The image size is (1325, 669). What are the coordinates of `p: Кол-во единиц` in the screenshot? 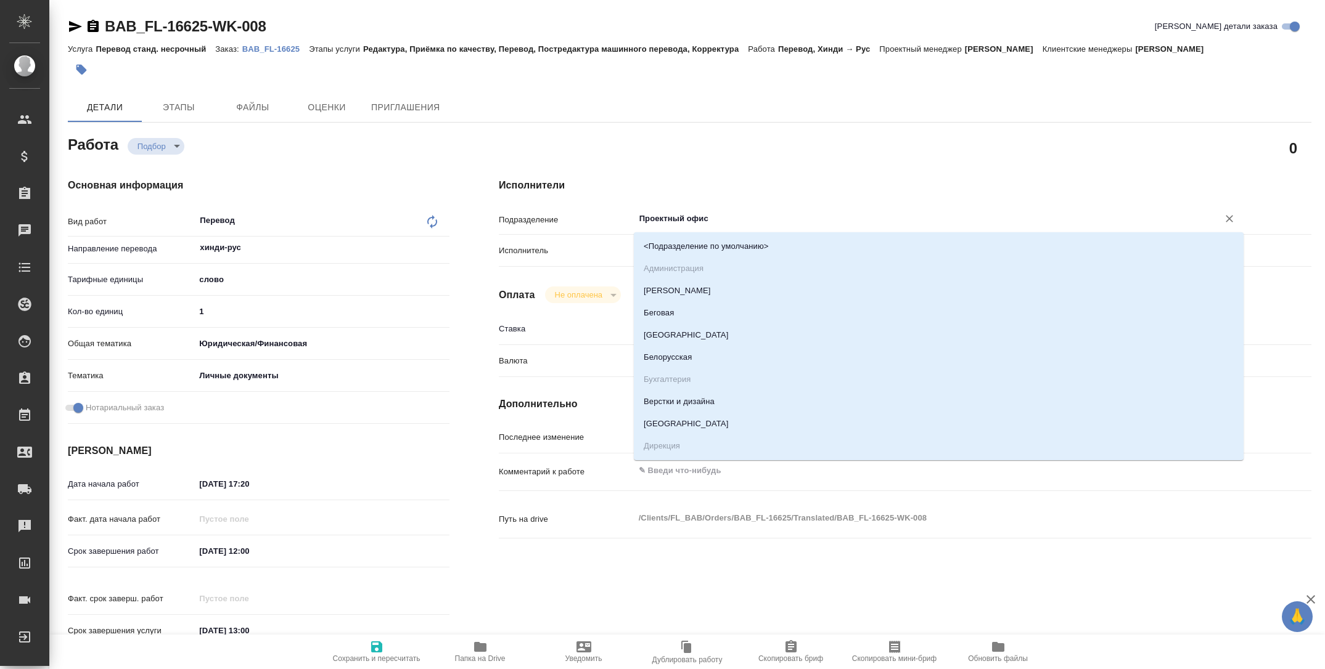 It's located at (131, 312).